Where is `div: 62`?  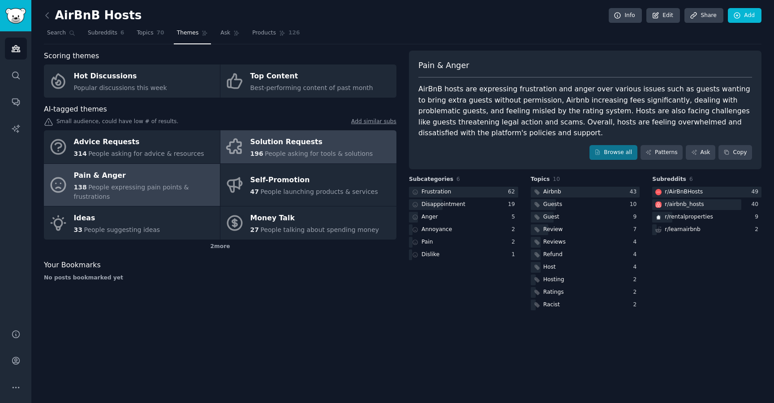 div: 62 is located at coordinates (513, 192).